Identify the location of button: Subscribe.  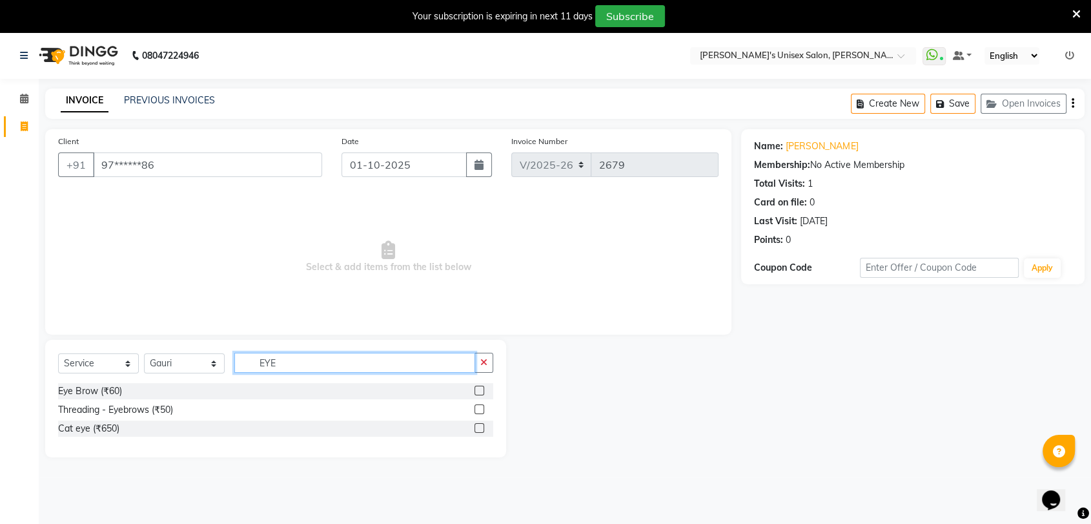
(630, 16).